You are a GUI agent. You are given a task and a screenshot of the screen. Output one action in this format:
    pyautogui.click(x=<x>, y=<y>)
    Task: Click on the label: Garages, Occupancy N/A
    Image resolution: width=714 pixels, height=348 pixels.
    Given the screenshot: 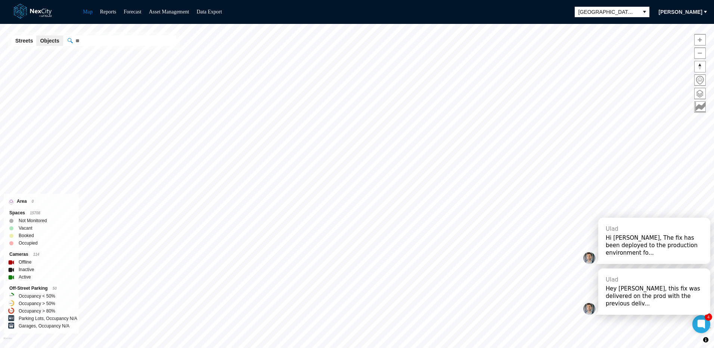 What is the action you would take?
    pyautogui.click(x=44, y=326)
    